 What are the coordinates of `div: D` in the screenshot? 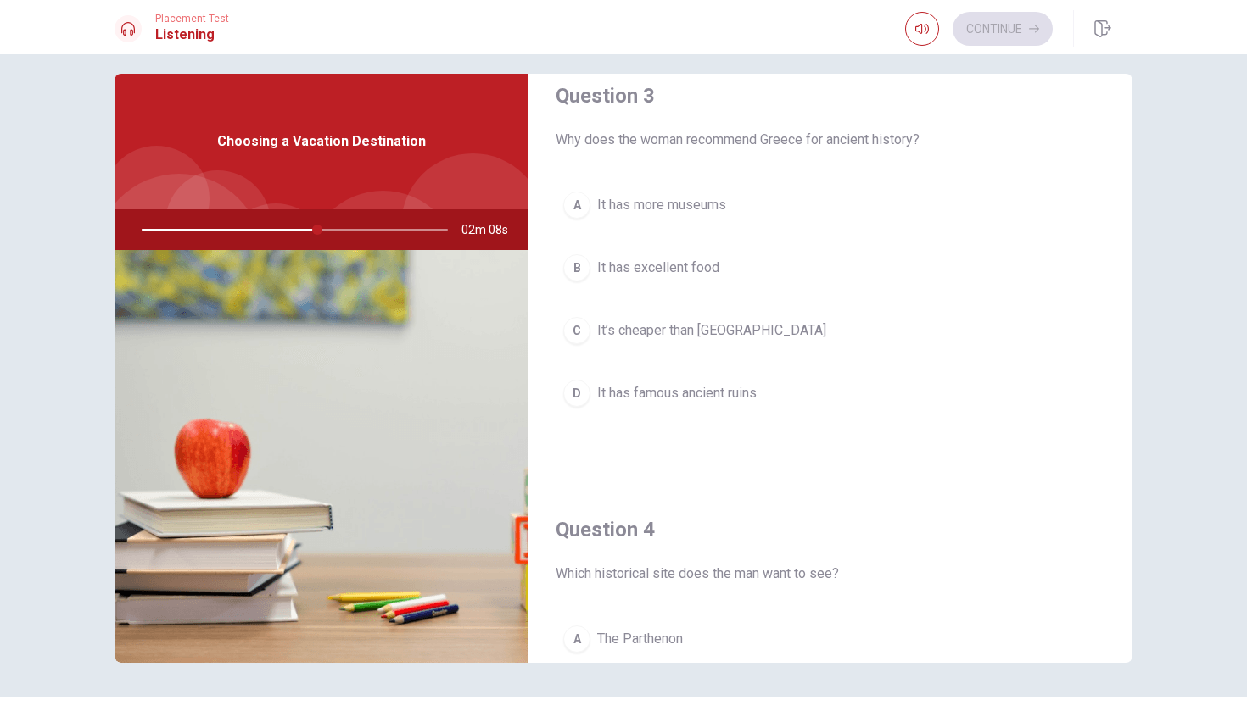 It's located at (577, 393).